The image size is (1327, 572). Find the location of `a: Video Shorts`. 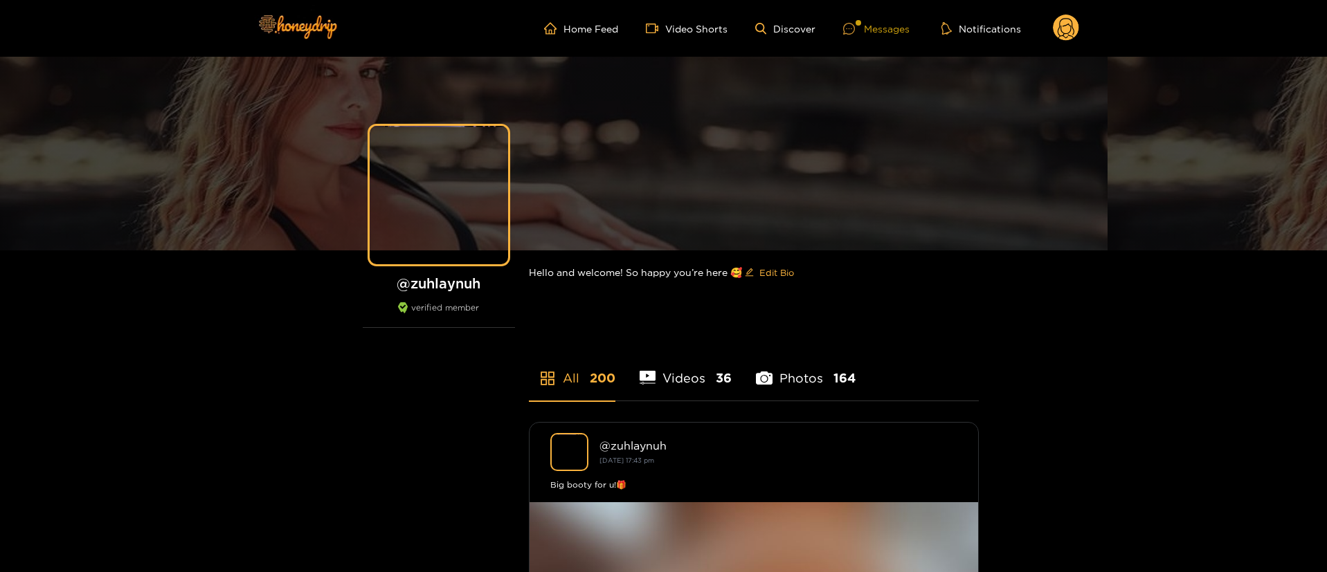

a: Video Shorts is located at coordinates (687, 28).